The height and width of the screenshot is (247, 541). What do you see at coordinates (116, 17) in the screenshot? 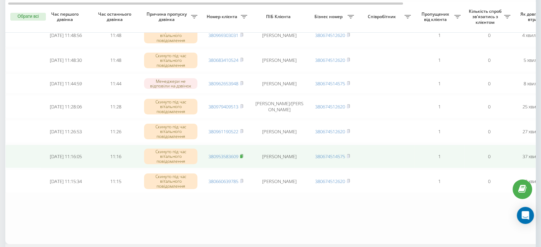
I see `span: Час останнього дзвінка` at bounding box center [116, 17].